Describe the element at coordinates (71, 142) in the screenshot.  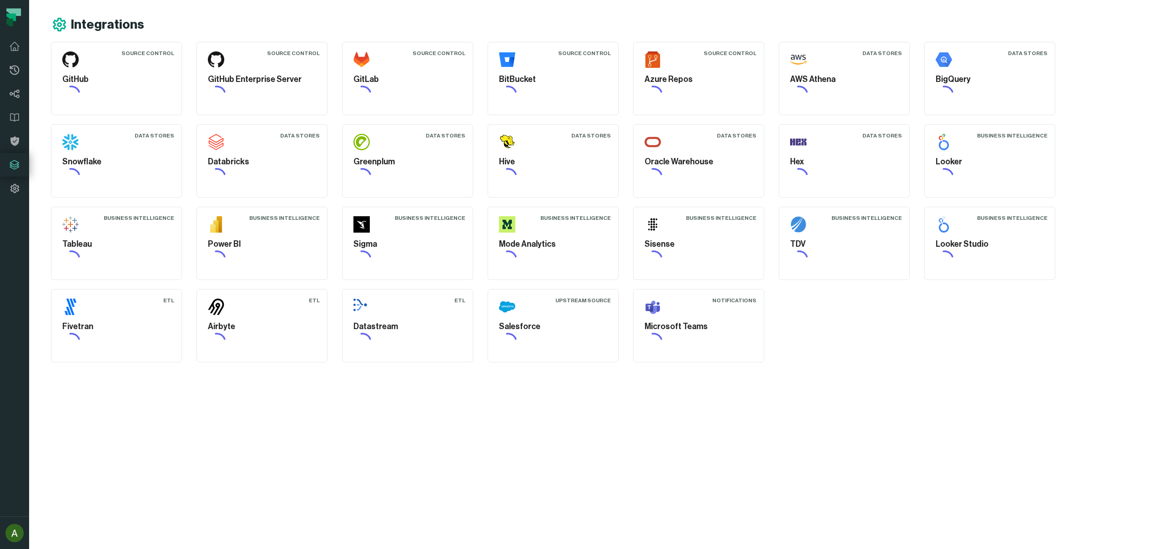
I see `img: Snowflake` at that location.